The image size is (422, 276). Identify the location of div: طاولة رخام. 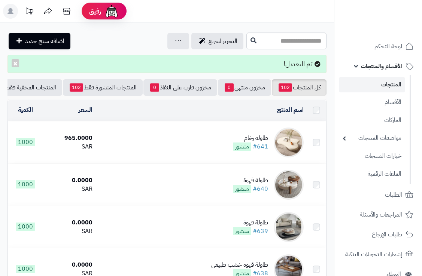
(250, 138).